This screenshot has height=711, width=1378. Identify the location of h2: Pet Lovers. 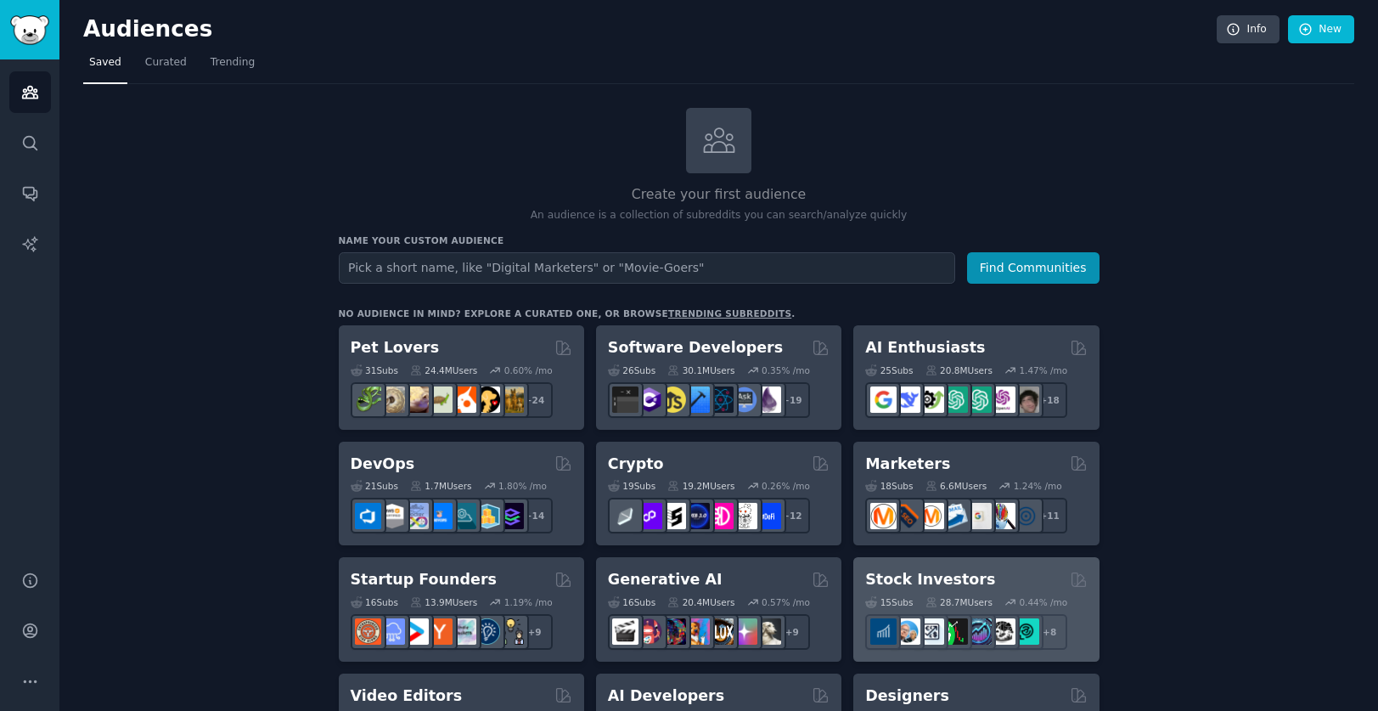
(395, 347).